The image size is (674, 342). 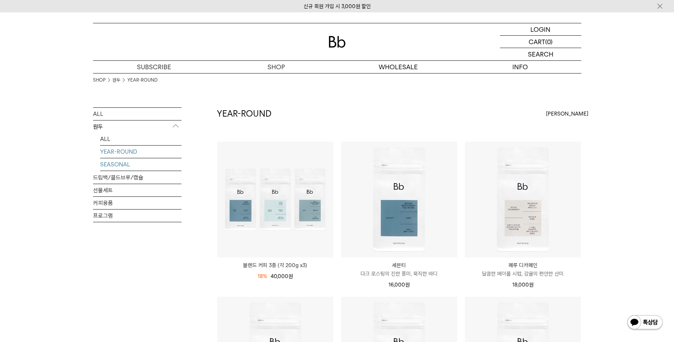 I want to click on a: CART (0), so click(x=541, y=42).